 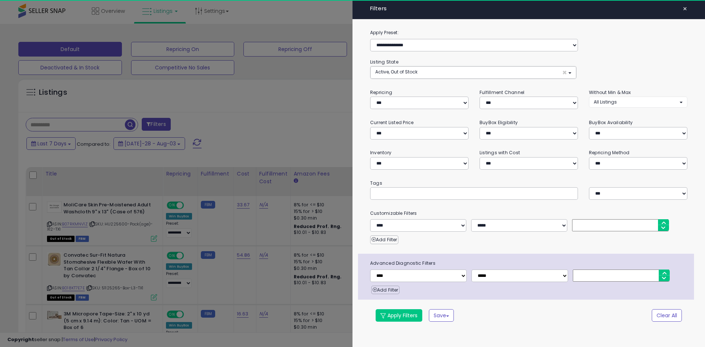 What do you see at coordinates (502, 92) in the screenshot?
I see `small: Fulfillment Channel` at bounding box center [502, 92].